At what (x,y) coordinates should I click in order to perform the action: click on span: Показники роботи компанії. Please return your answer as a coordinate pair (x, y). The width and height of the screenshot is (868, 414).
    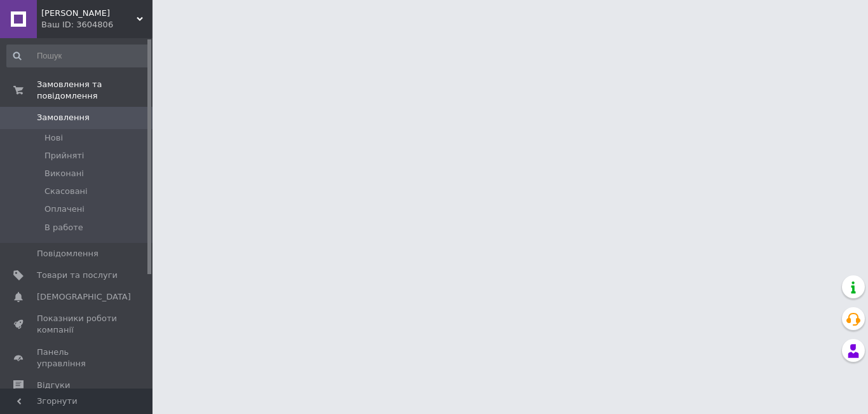
    Looking at the image, I should click on (77, 324).